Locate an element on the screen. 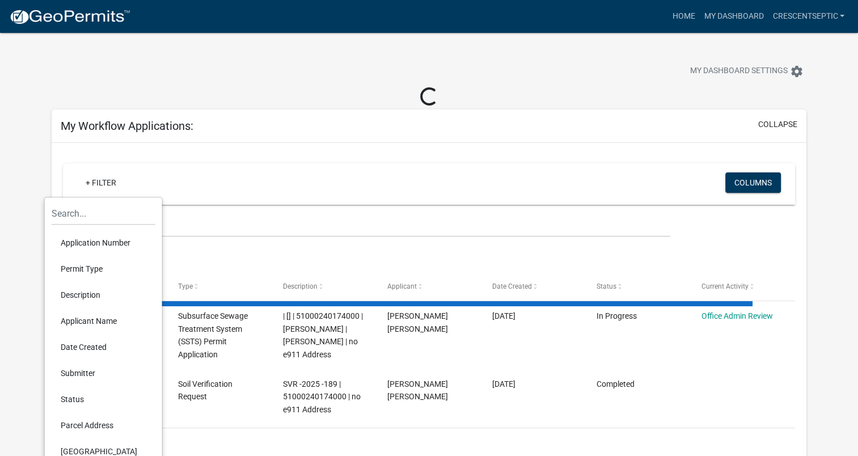  button: Columns is located at coordinates (753, 183).